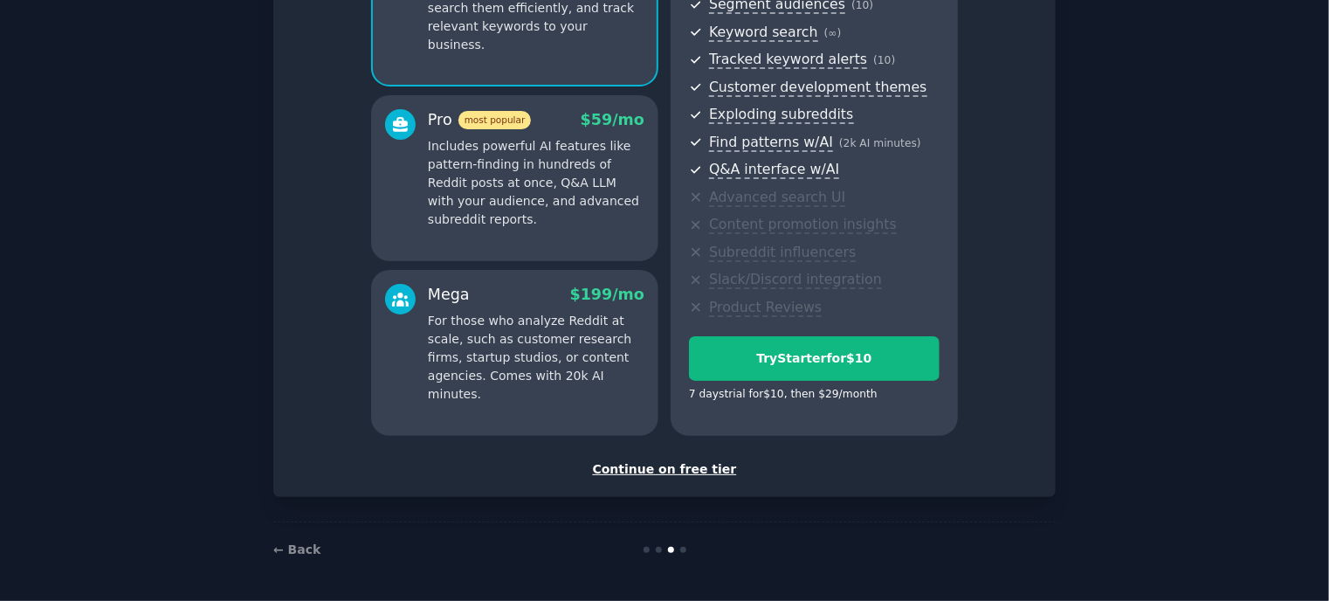 The height and width of the screenshot is (601, 1329). I want to click on span: ( 2k AI minutes ), so click(880, 143).